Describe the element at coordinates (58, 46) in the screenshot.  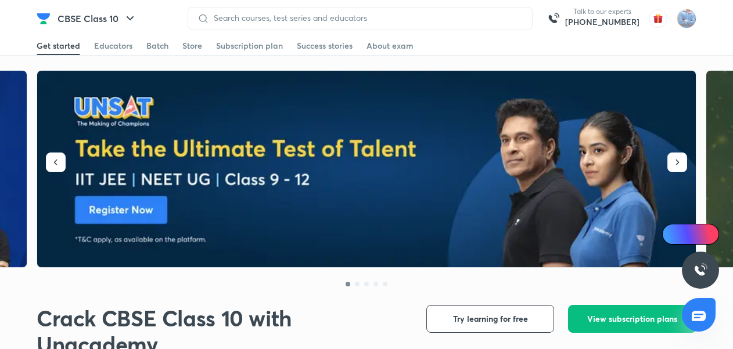
I see `a: Get started` at that location.